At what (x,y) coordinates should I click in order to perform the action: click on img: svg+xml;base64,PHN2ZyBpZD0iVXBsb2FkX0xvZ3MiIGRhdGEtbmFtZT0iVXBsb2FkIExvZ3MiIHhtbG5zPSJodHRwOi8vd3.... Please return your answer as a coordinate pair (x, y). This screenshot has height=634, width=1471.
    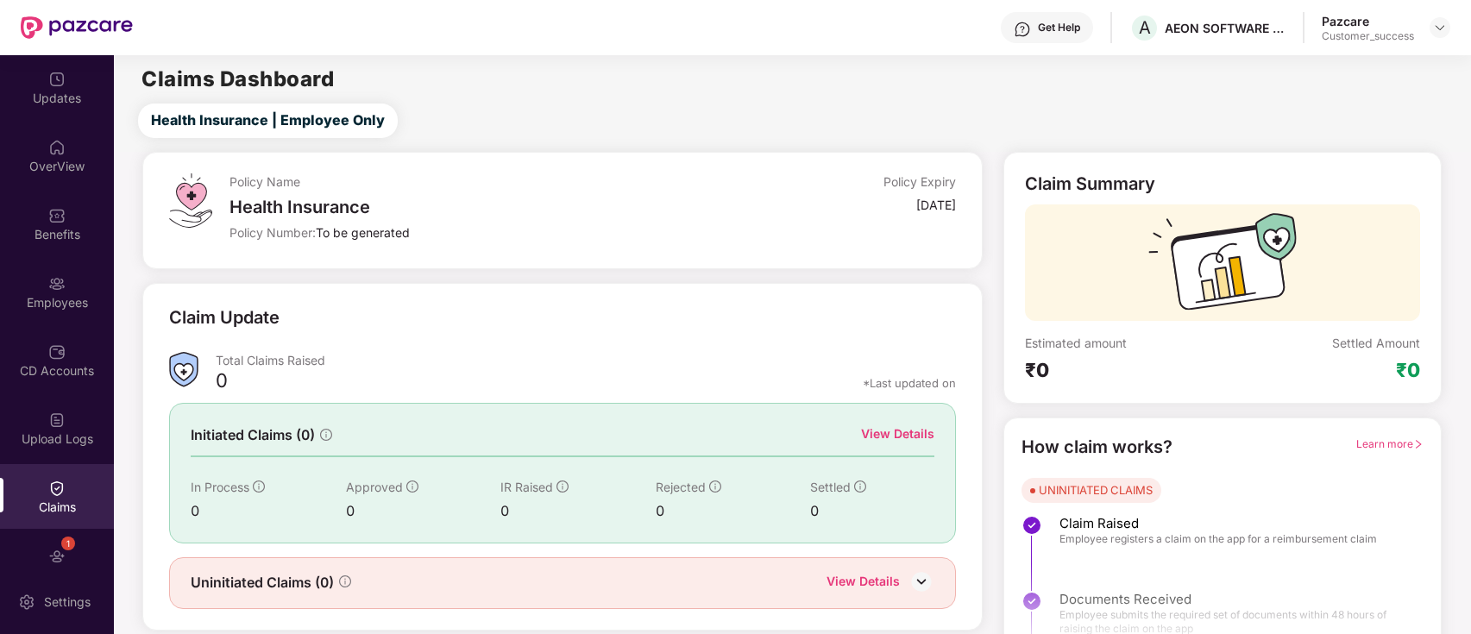
    Looking at the image, I should click on (57, 420).